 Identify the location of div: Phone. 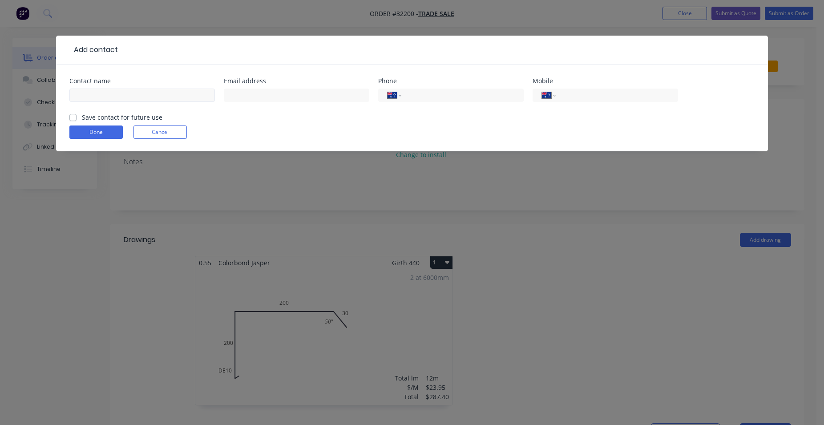
(451, 81).